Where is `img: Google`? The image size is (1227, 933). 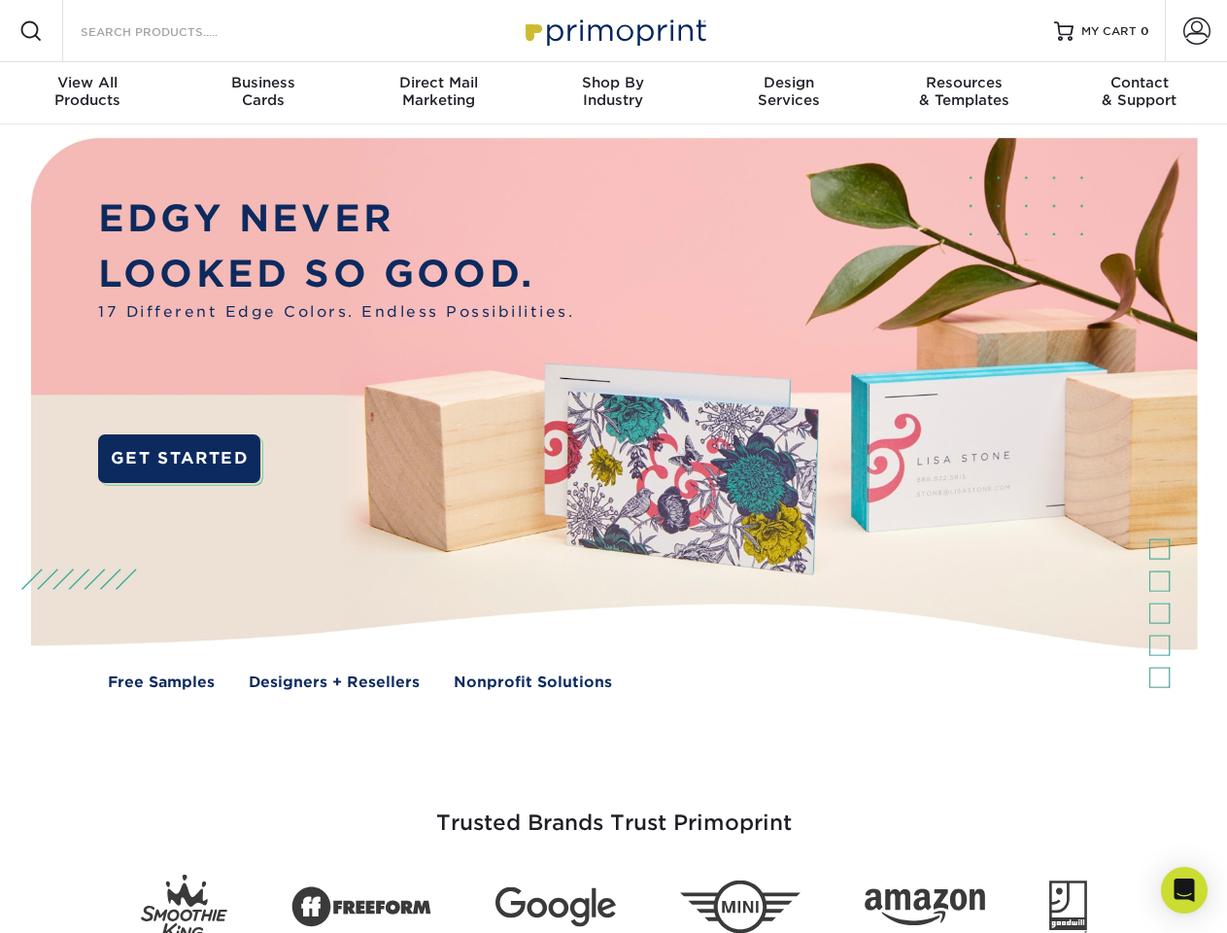 img: Google is located at coordinates (556, 906).